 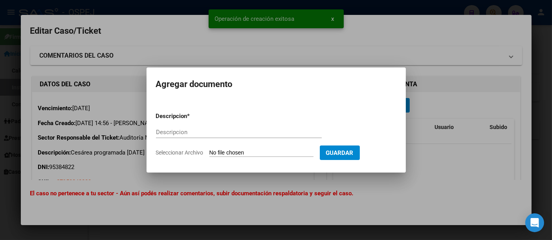 I want to click on button: Guardar, so click(x=340, y=153).